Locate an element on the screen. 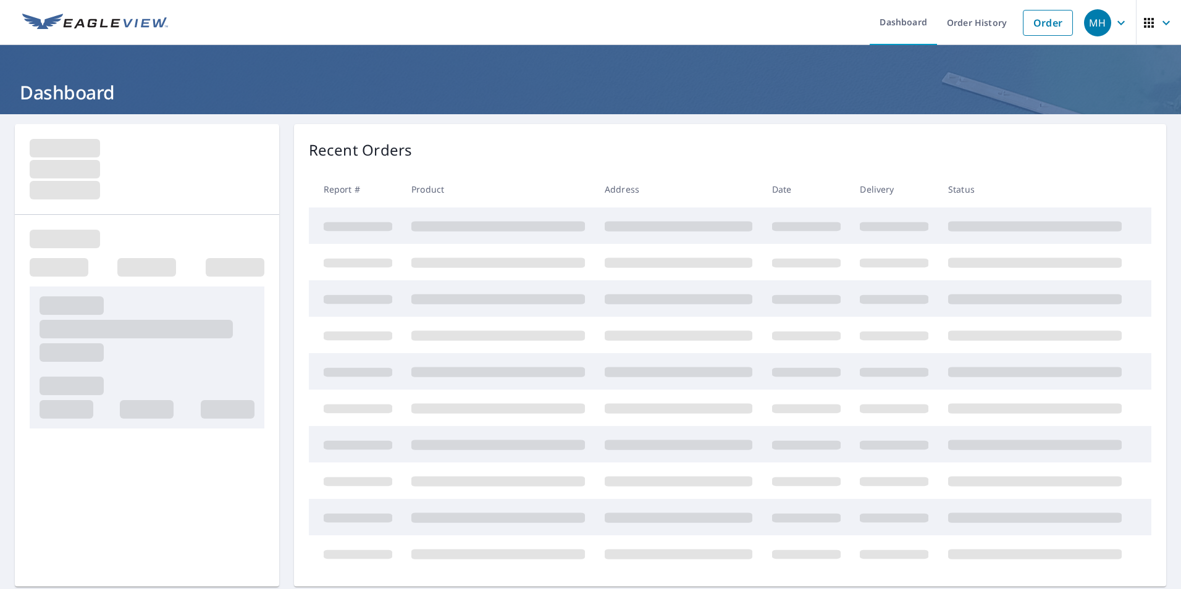 Image resolution: width=1181 pixels, height=589 pixels. th: Report # is located at coordinates (355, 189).